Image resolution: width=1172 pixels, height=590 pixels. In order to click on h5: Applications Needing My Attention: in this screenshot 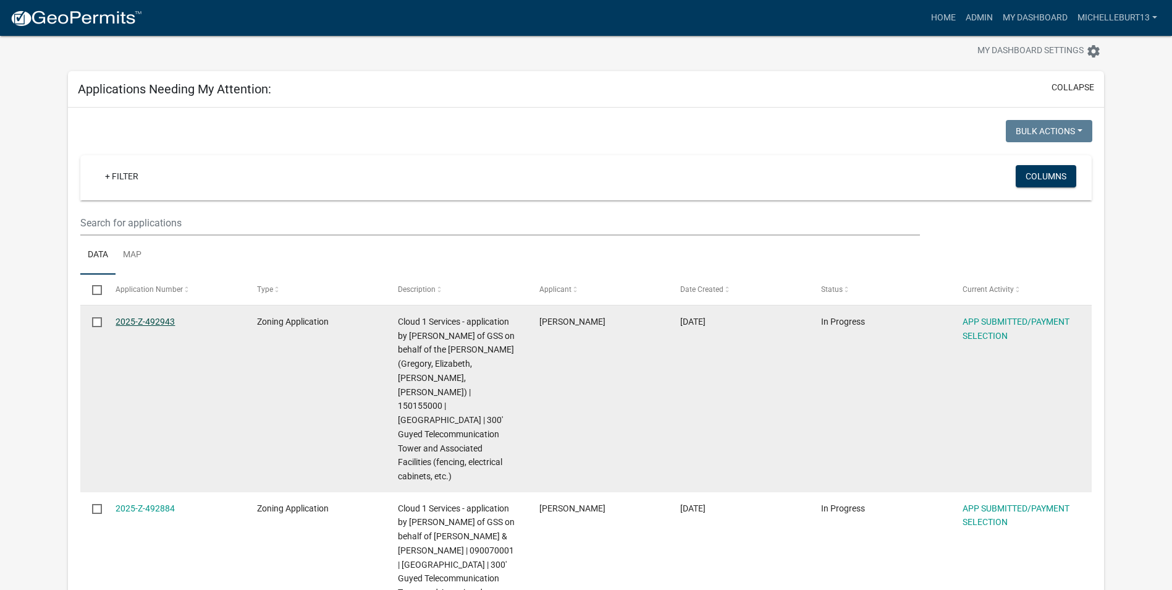, I will do `click(174, 89)`.